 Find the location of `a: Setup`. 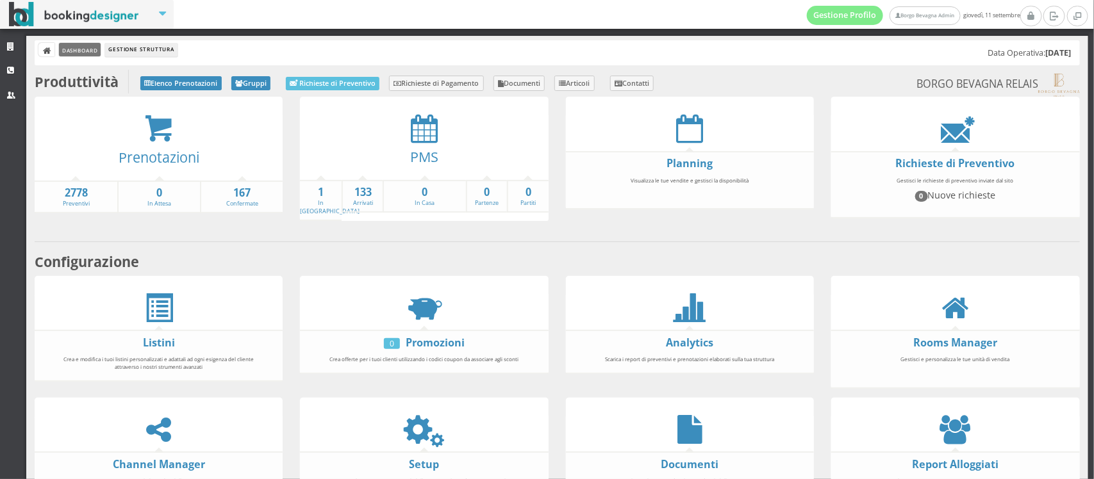

a: Setup is located at coordinates (424, 465).